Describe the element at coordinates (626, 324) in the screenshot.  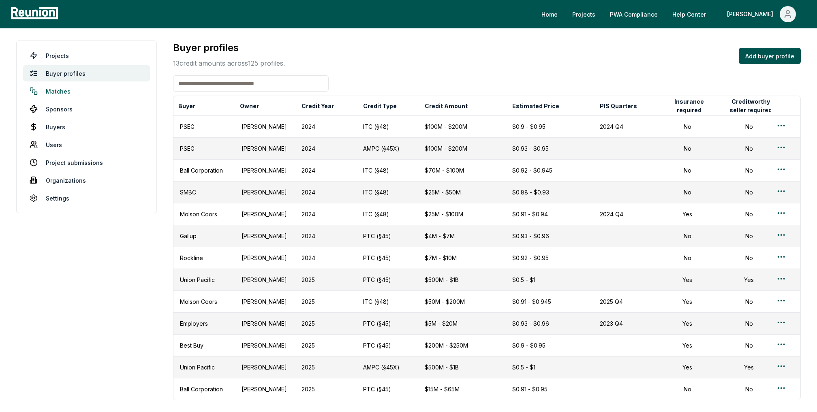
I see `div: 2023 Q4` at that location.